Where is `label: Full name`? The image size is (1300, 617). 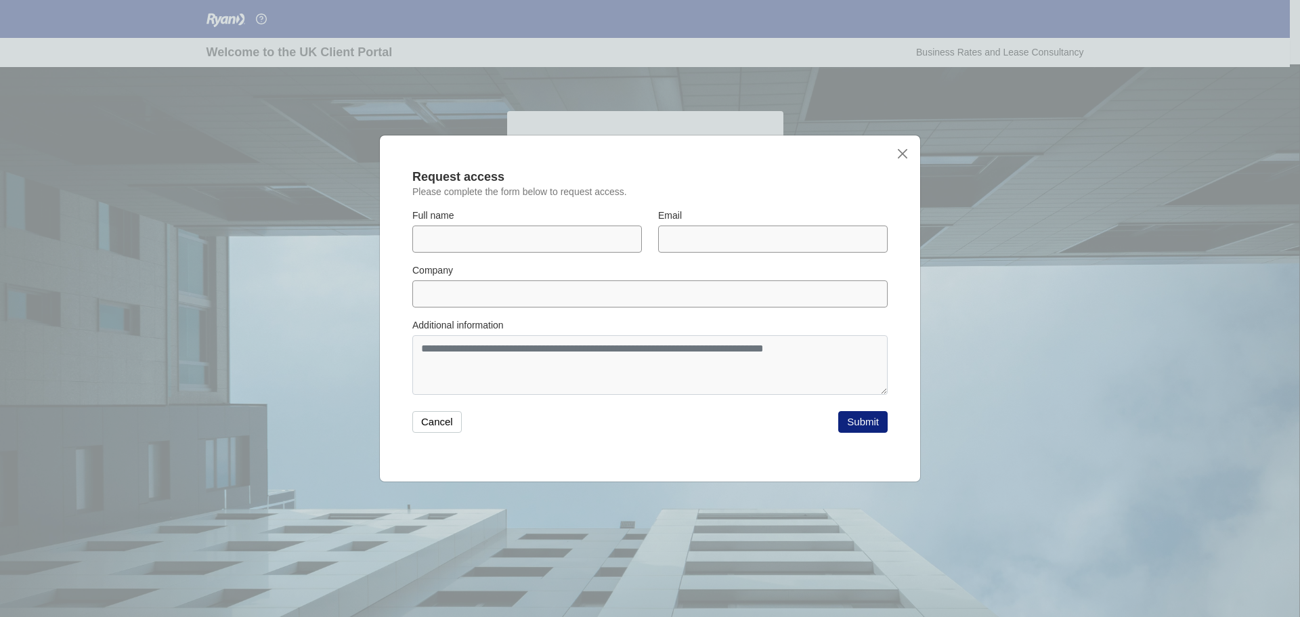
label: Full name is located at coordinates (433, 215).